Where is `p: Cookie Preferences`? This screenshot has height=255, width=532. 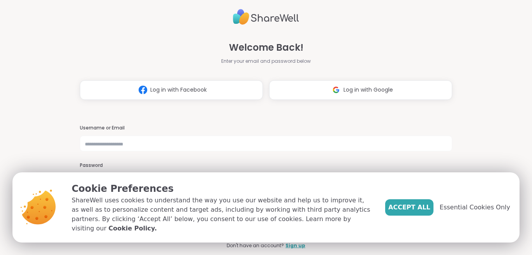
p: Cookie Preferences is located at coordinates (222, 189).